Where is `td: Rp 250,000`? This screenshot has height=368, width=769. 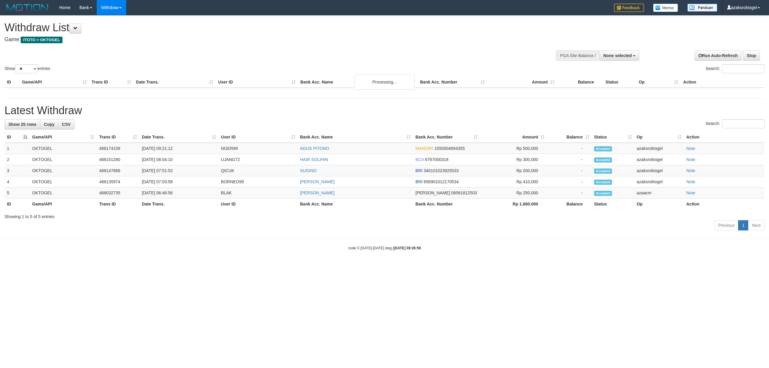
td: Rp 250,000 is located at coordinates (513, 193).